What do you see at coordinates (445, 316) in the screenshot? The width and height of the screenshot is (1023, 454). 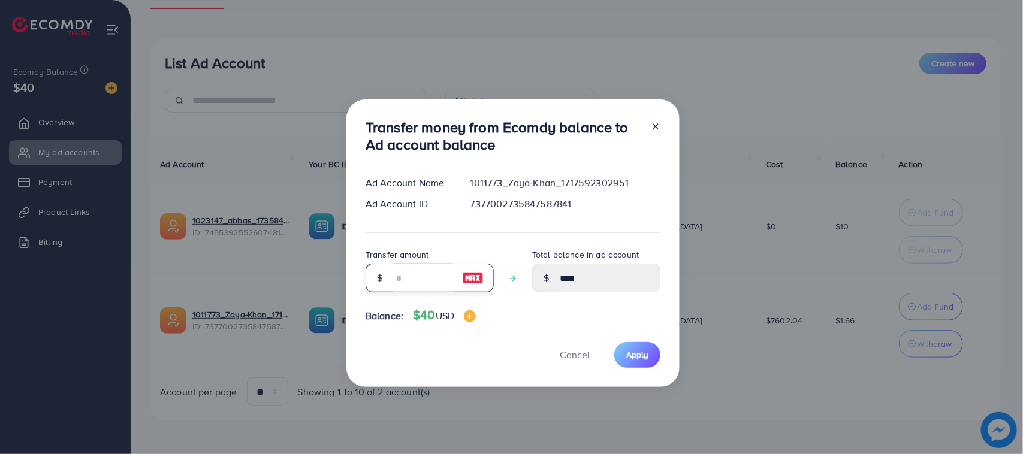 I see `span: USD` at bounding box center [445, 316].